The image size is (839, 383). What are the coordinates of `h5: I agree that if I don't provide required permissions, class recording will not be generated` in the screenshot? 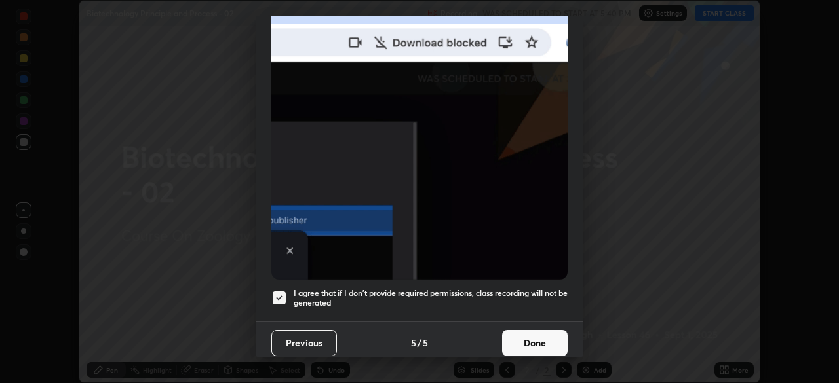 It's located at (430, 298).